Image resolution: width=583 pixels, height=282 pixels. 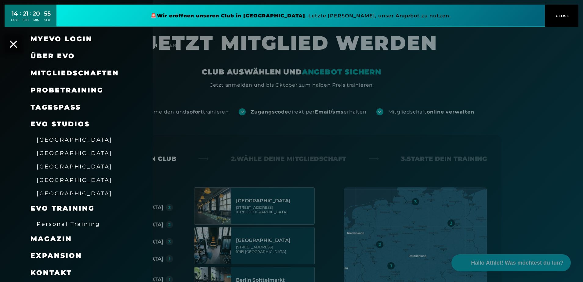 What do you see at coordinates (562, 16) in the screenshot?
I see `span: CLOSE` at bounding box center [562, 16].